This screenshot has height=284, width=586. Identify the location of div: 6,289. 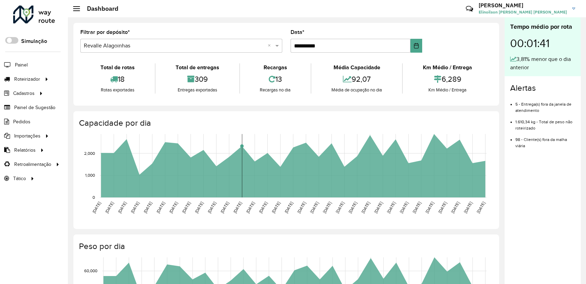
(448, 79).